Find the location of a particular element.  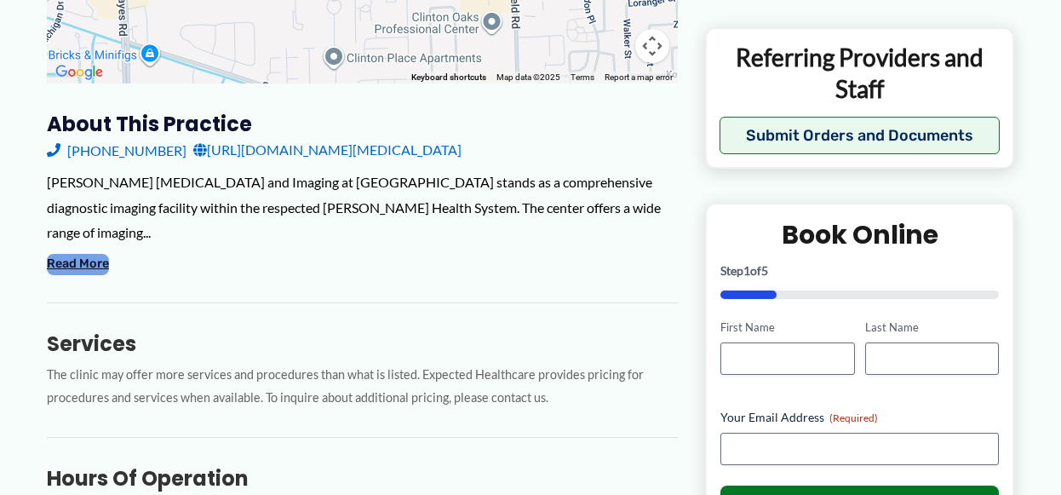

span: 1 is located at coordinates (746, 270).